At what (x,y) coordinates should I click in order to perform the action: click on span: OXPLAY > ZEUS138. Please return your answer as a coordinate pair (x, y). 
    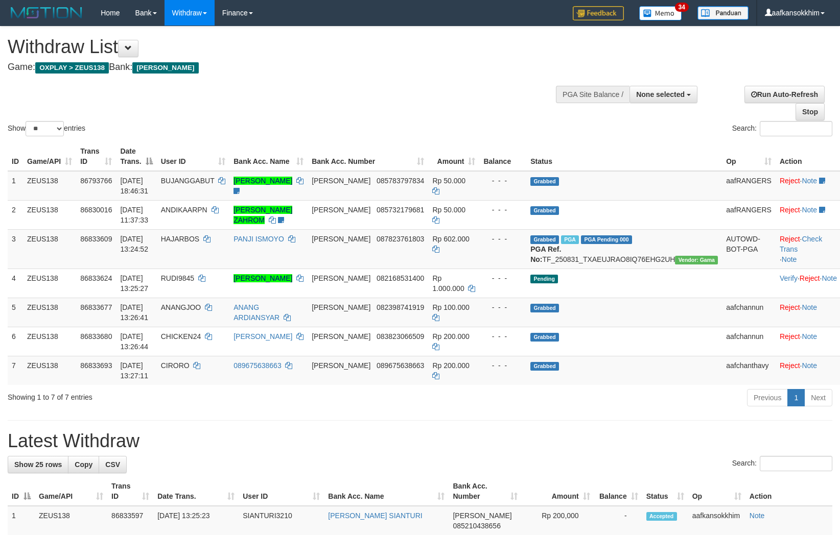
    Looking at the image, I should click on (72, 68).